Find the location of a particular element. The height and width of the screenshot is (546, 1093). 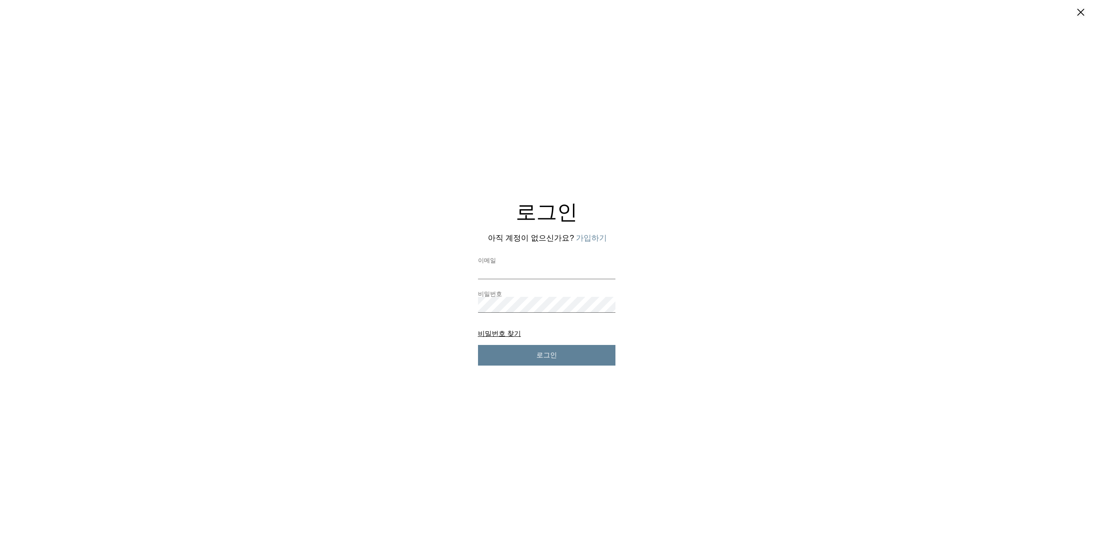

h2: 로그인 is located at coordinates (547, 212).